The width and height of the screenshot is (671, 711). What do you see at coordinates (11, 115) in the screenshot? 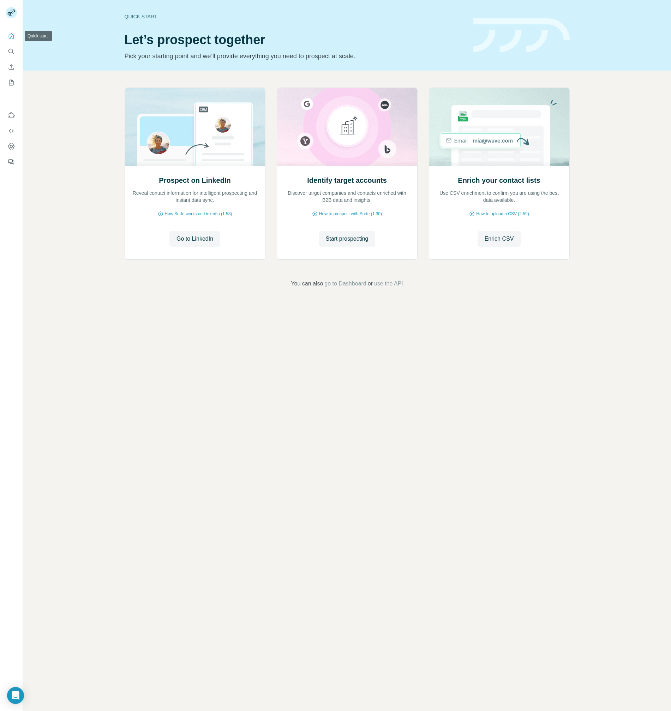
I see `button: Use Surfe on LinkedIn` at bounding box center [11, 115].